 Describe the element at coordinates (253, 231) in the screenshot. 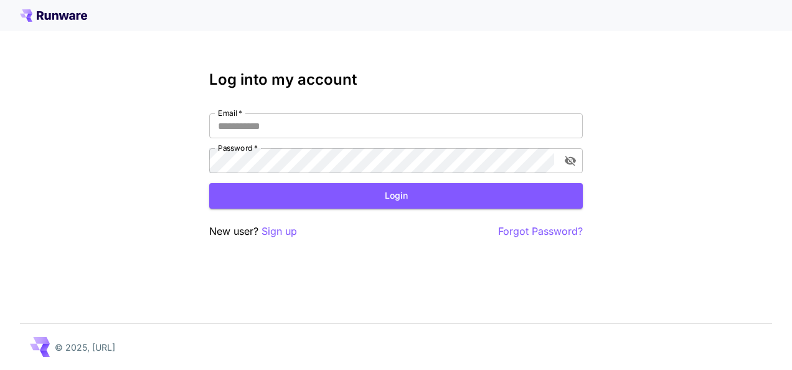

I see `p: New user?` at that location.